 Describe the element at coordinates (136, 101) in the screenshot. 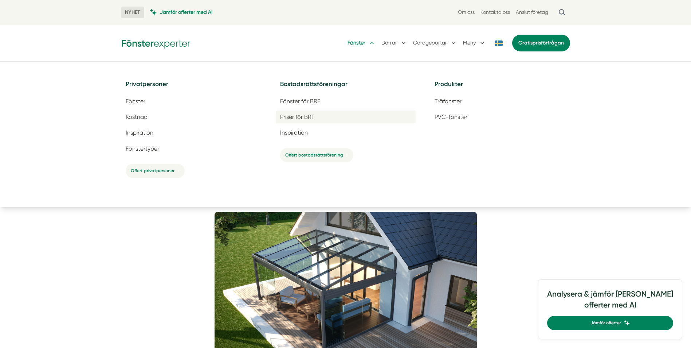

I see `span: Fönster` at that location.